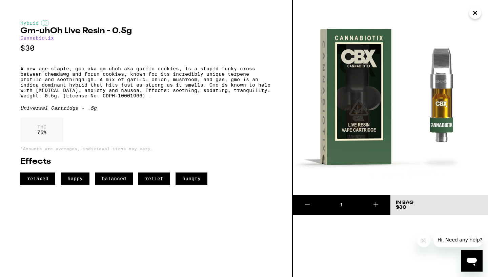 Image resolution: width=488 pixels, height=277 pixels. What do you see at coordinates (341, 205) in the screenshot?
I see `div: 1` at bounding box center [341, 205].